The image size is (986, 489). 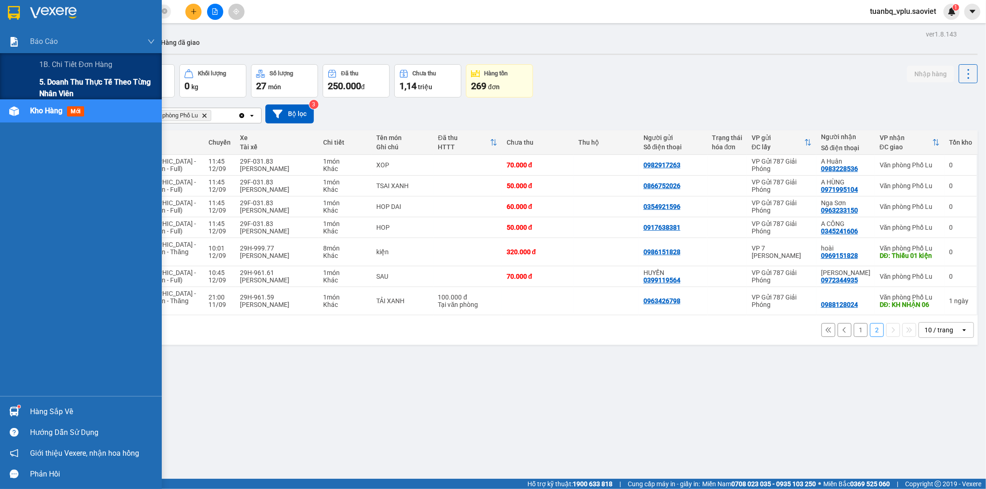 What do you see at coordinates (174, 116) in the screenshot?
I see `span: Văn phòng Phố Lu` at bounding box center [174, 116].